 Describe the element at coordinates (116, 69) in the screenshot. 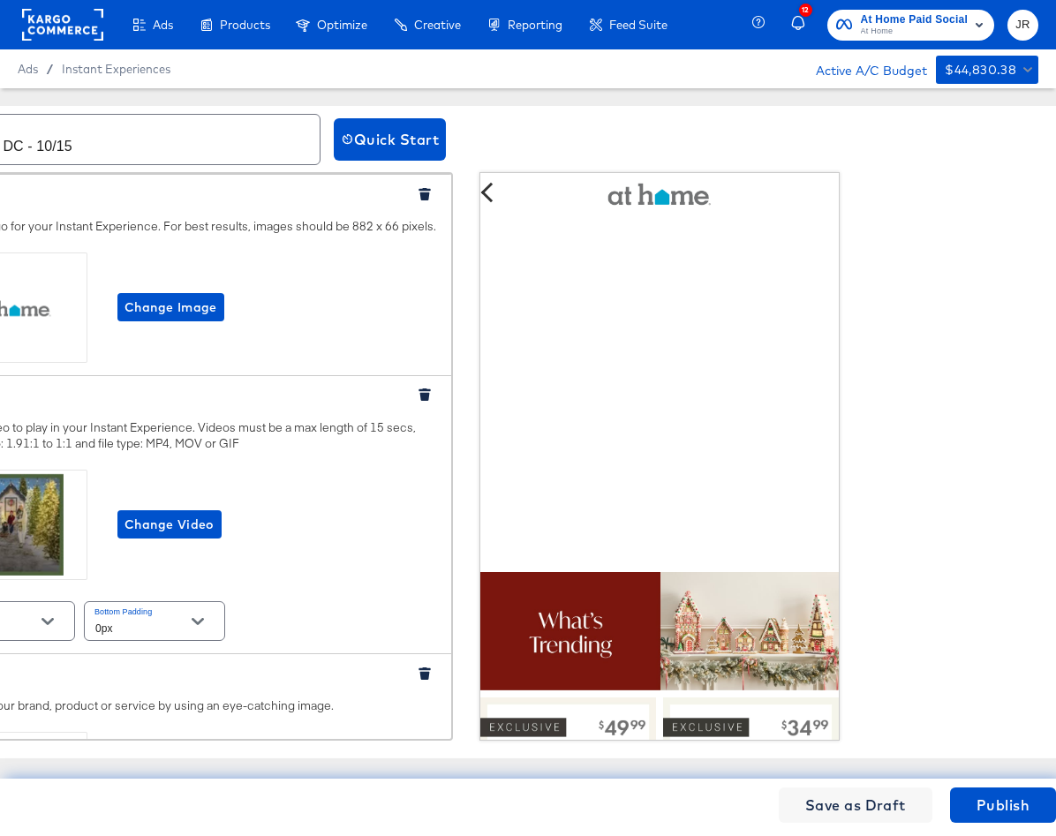

I see `span: Instant Experiences` at that location.